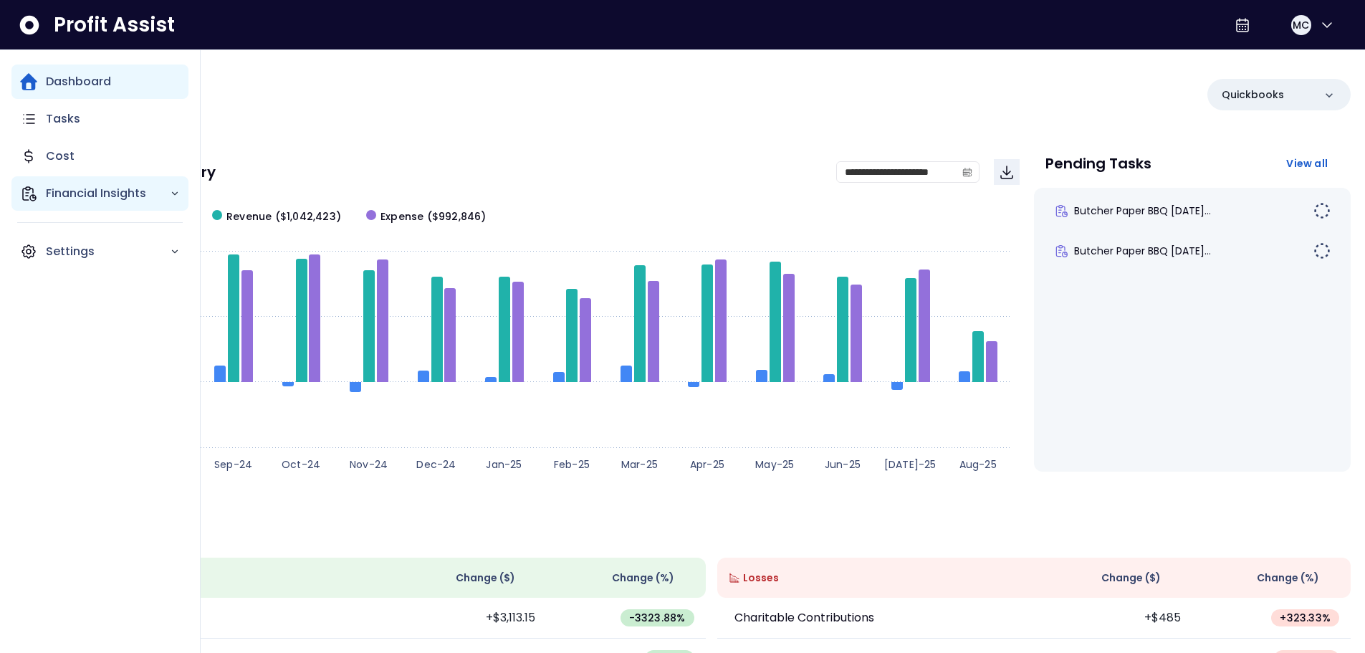  What do you see at coordinates (78, 82) in the screenshot?
I see `p: Dashboard` at bounding box center [78, 82].